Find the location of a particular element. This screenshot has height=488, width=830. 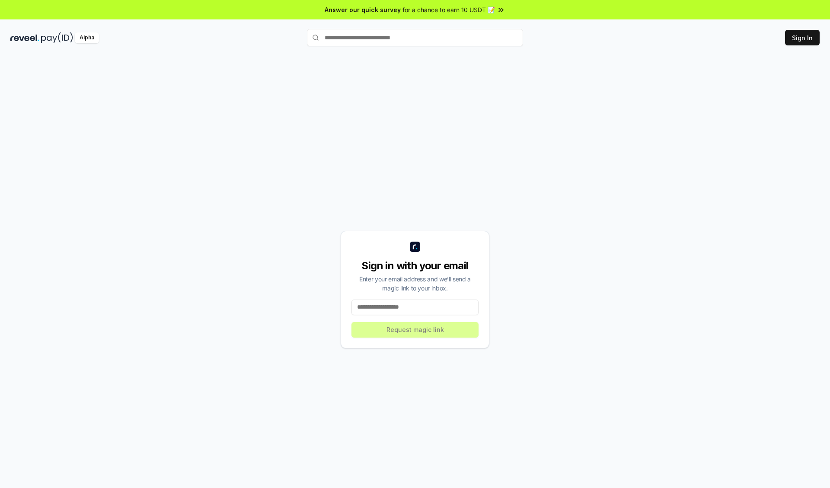

span: for a chance to earn 10 USDT 📝 is located at coordinates (449, 10).